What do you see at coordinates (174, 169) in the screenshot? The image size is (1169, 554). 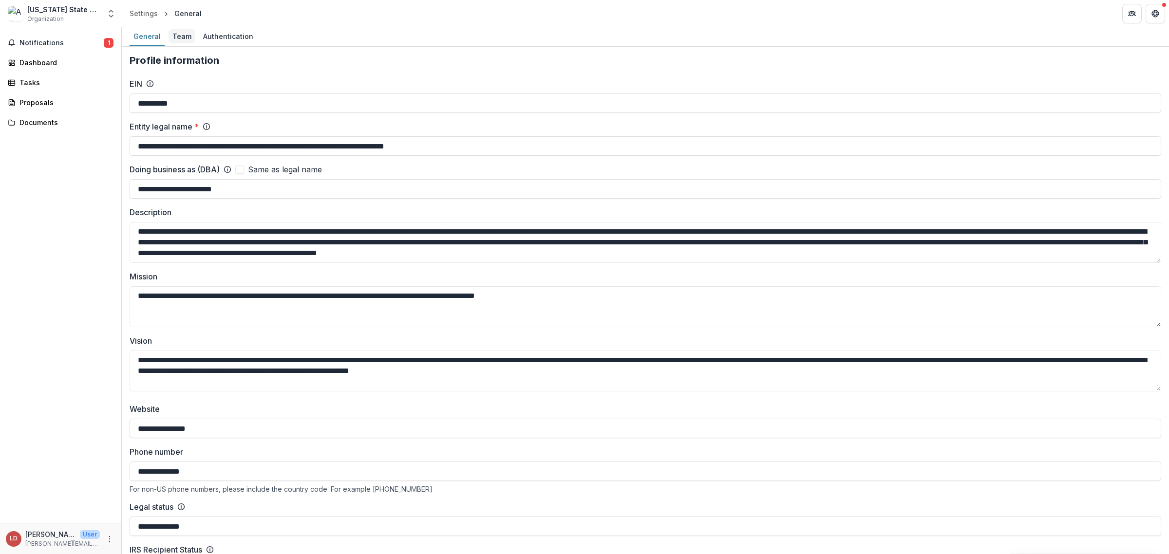 I see `label: Doing business as (DBA)` at bounding box center [174, 169].